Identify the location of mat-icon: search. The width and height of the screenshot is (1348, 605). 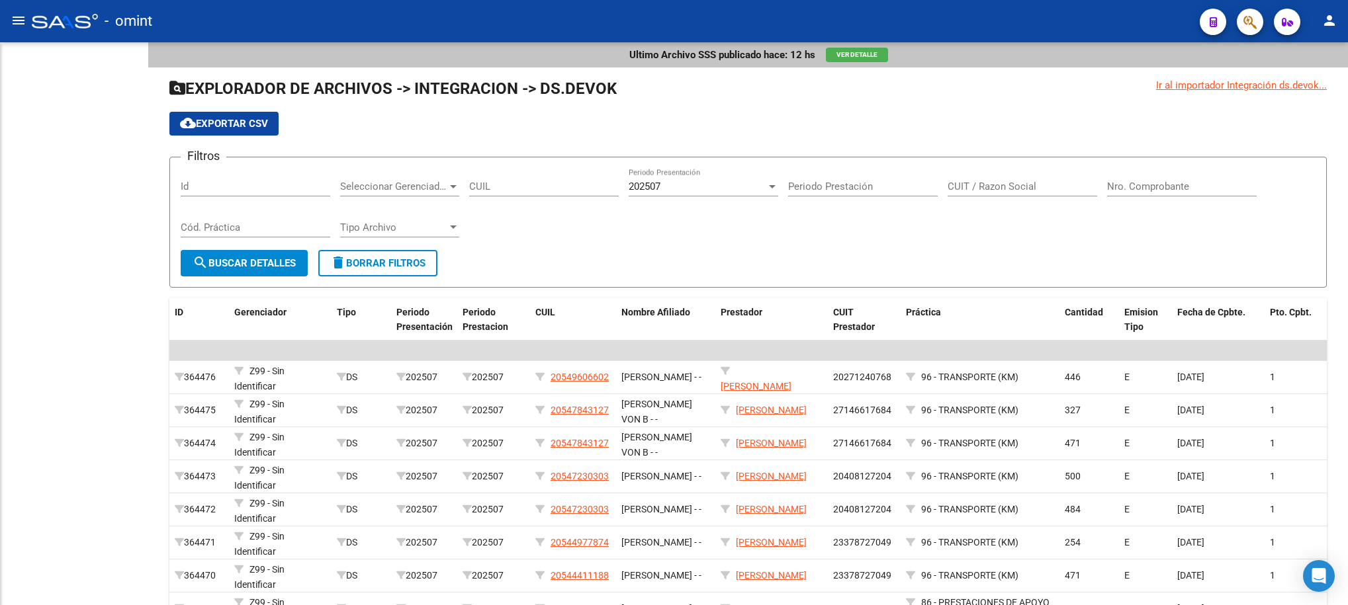
(200, 263).